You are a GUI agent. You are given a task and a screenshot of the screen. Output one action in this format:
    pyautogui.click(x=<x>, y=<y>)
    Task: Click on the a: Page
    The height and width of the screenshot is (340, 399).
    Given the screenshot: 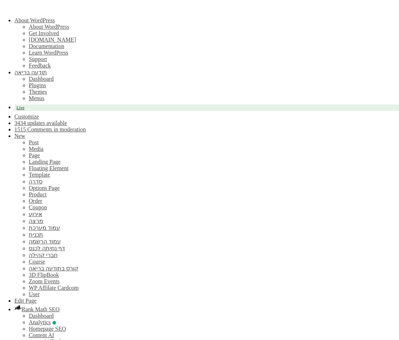 What is the action you would take?
    pyautogui.click(x=34, y=155)
    